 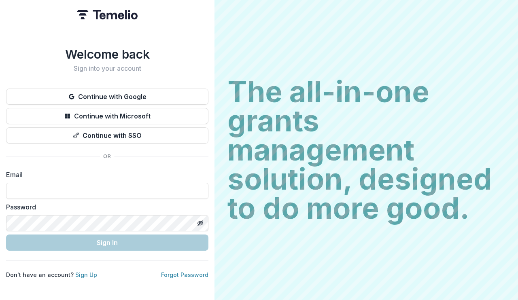 What do you see at coordinates (107, 15) in the screenshot?
I see `img: Temelio` at bounding box center [107, 15].